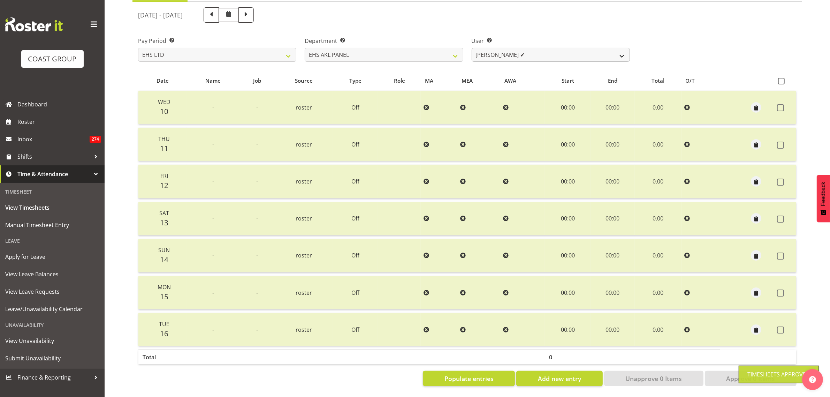 The image size is (830, 397). What do you see at coordinates (95, 139) in the screenshot?
I see `span: 274` at bounding box center [95, 139].